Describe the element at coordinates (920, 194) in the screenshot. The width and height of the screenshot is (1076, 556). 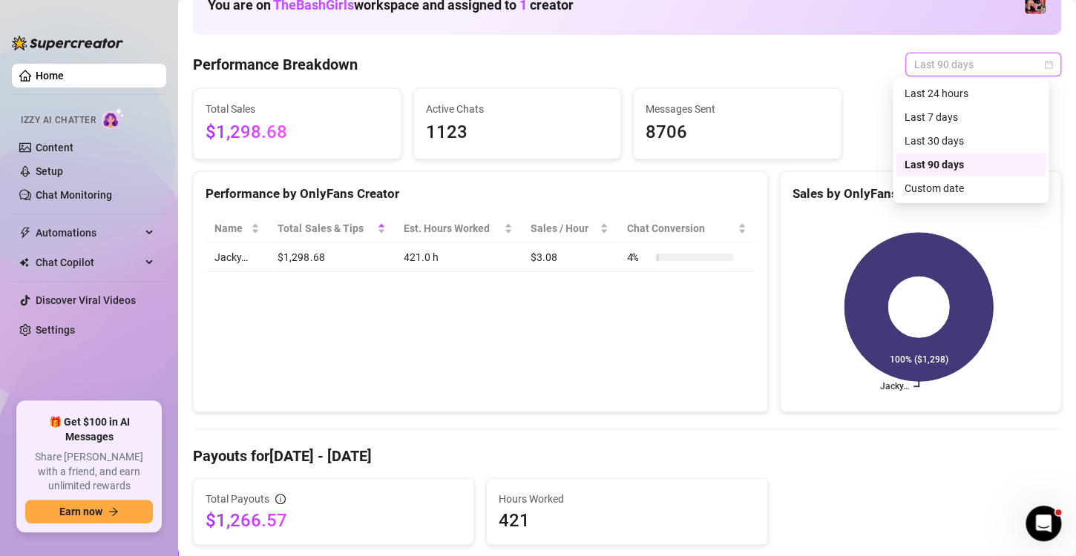
I see `div: Sales by OnlyFans Creator` at that location.